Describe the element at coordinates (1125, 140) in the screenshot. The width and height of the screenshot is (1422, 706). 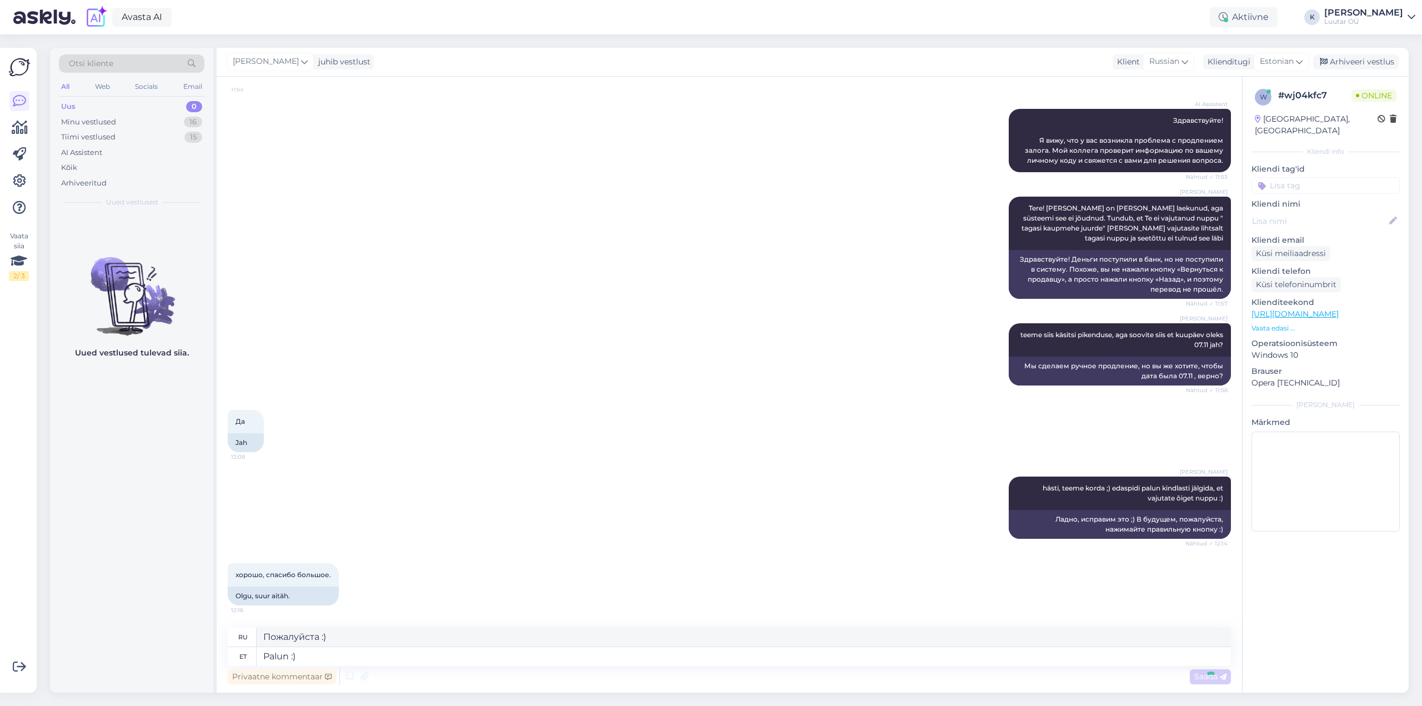
I see `span: Здравствуйте! Я вижу, что у вас возникла проблема с продлением залога. Мой коллега проверит инфор...` at that location.